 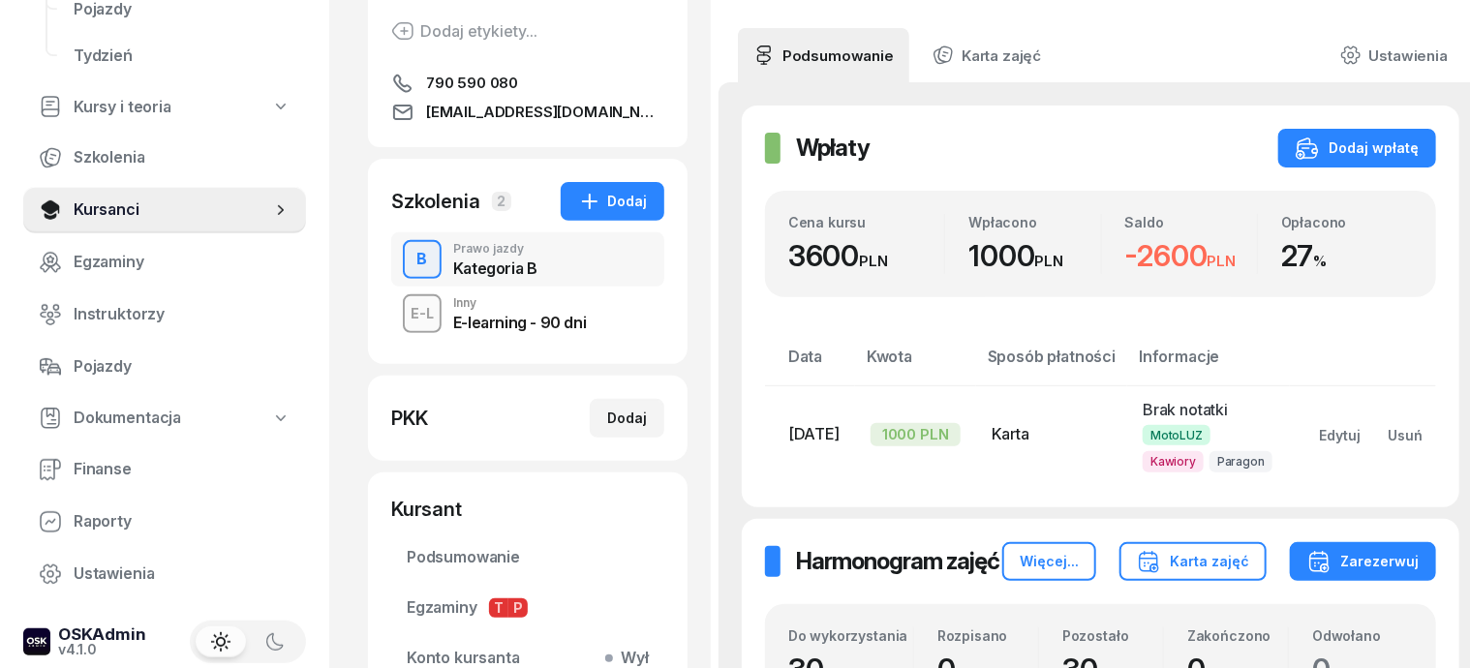 I want to click on div: Karta zajęć, so click(x=1193, y=562).